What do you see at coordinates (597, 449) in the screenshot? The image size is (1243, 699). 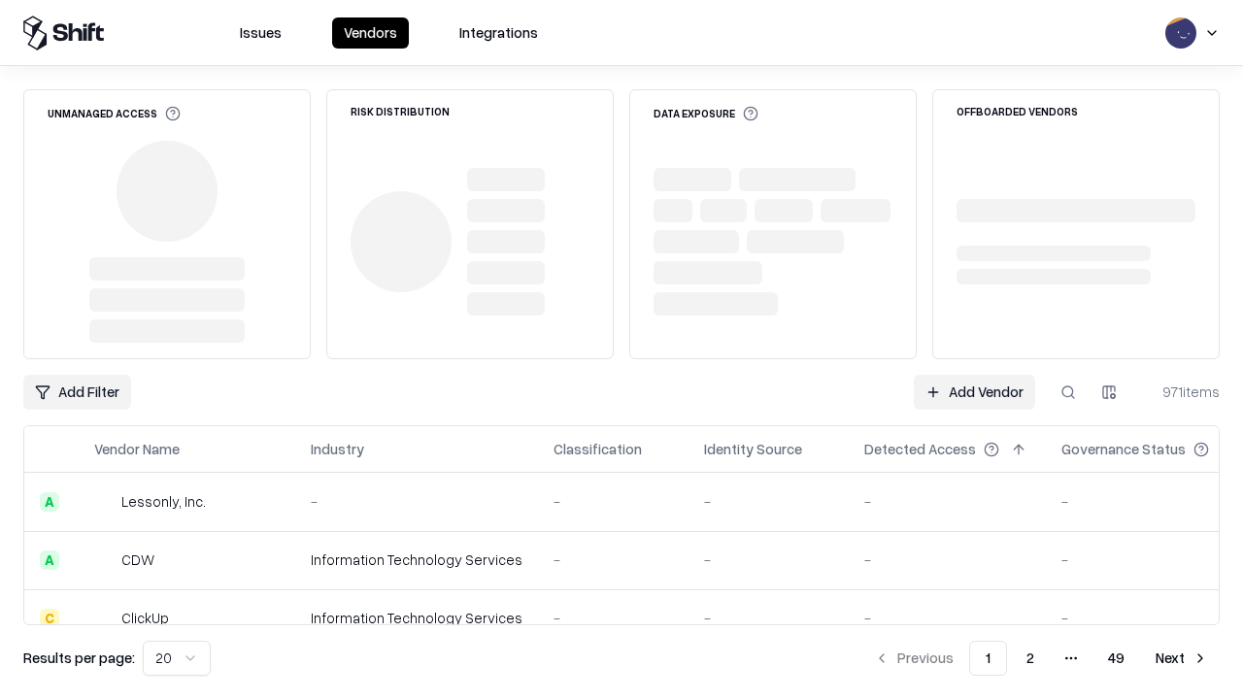 I see `div: Classification` at bounding box center [597, 449].